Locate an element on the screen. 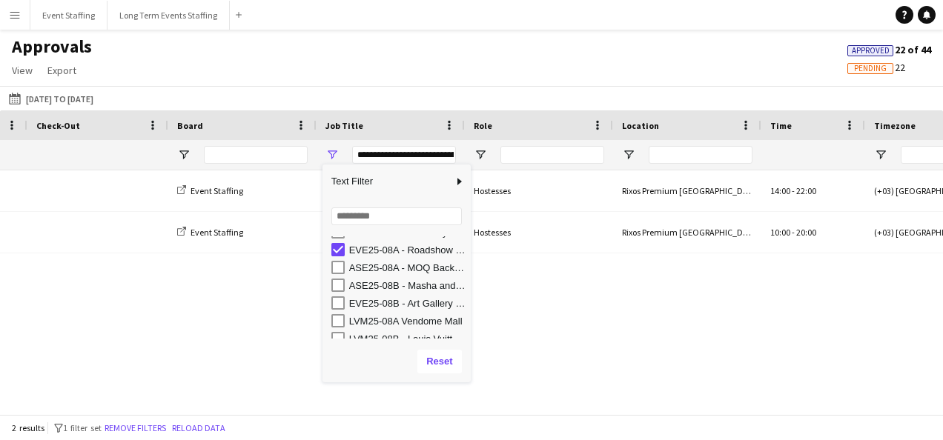 This screenshot has width=943, height=440. div: EVE25-08B - Art Gallery Sales Associate is located at coordinates (408, 303).